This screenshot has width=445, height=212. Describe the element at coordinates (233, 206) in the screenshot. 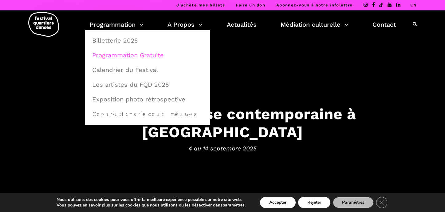

I see `button: paramètres` at that location.